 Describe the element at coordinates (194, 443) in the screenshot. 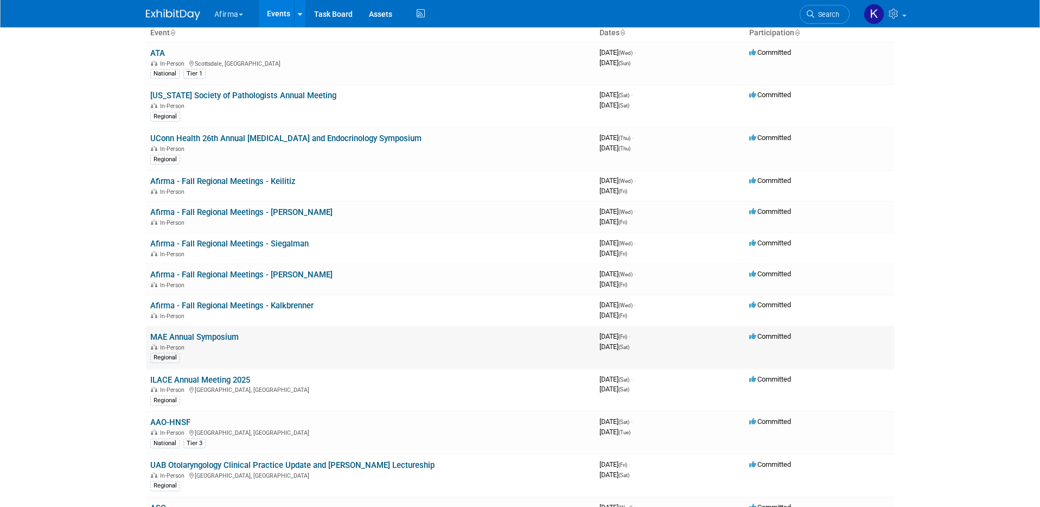

I see `div: Tier 3` at that location.